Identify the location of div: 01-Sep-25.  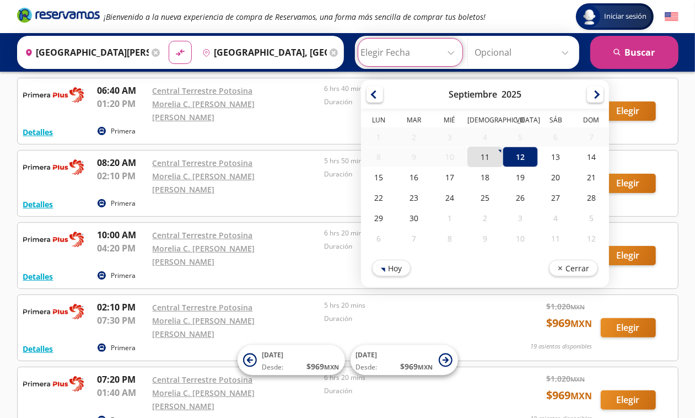
(379, 137).